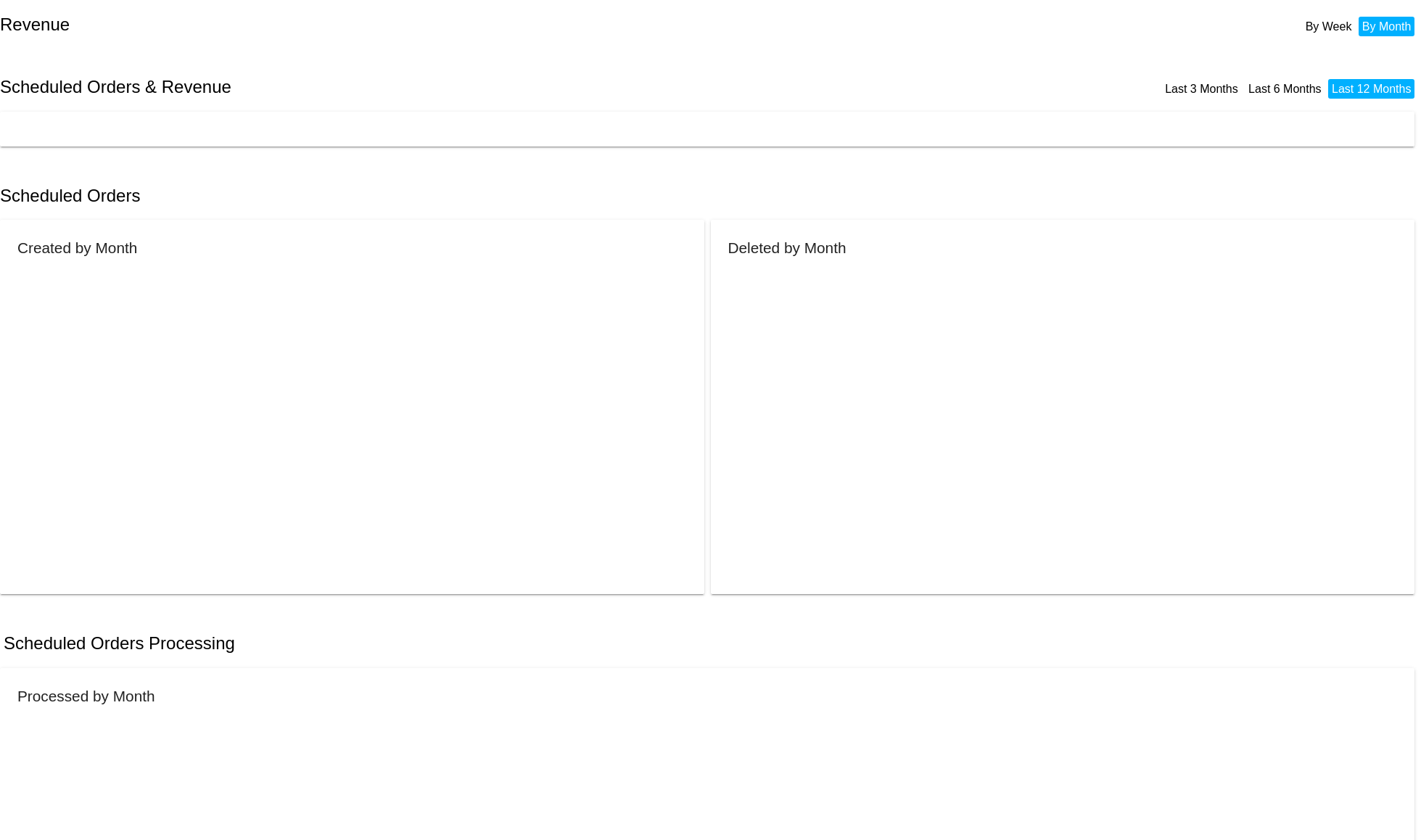 The image size is (1421, 840). Describe the element at coordinates (1371, 88) in the screenshot. I see `a: Last 12 Months` at that location.